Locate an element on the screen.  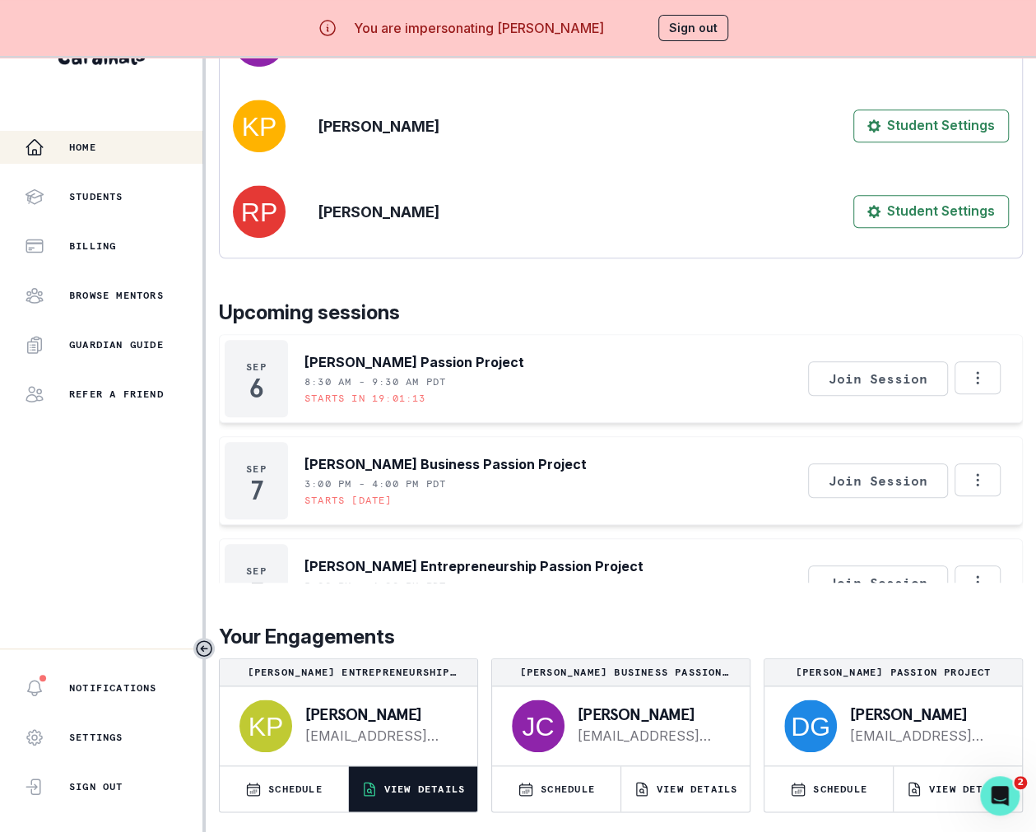
p: Upcoming sessions is located at coordinates (621, 313).